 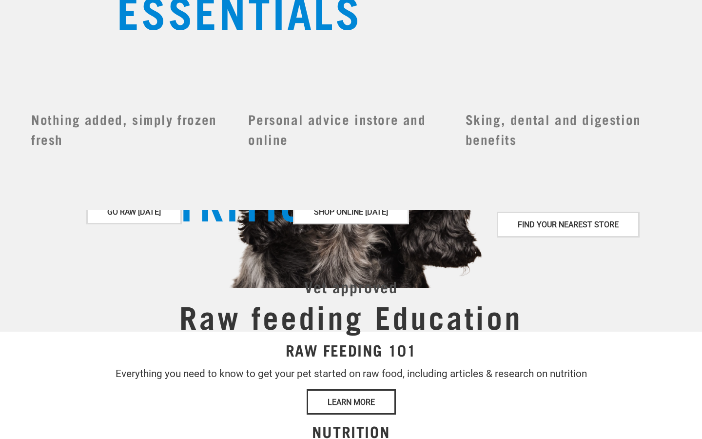 What do you see at coordinates (351, 350) in the screenshot?
I see `h3: RAW FEEDING 101` at bounding box center [351, 350].